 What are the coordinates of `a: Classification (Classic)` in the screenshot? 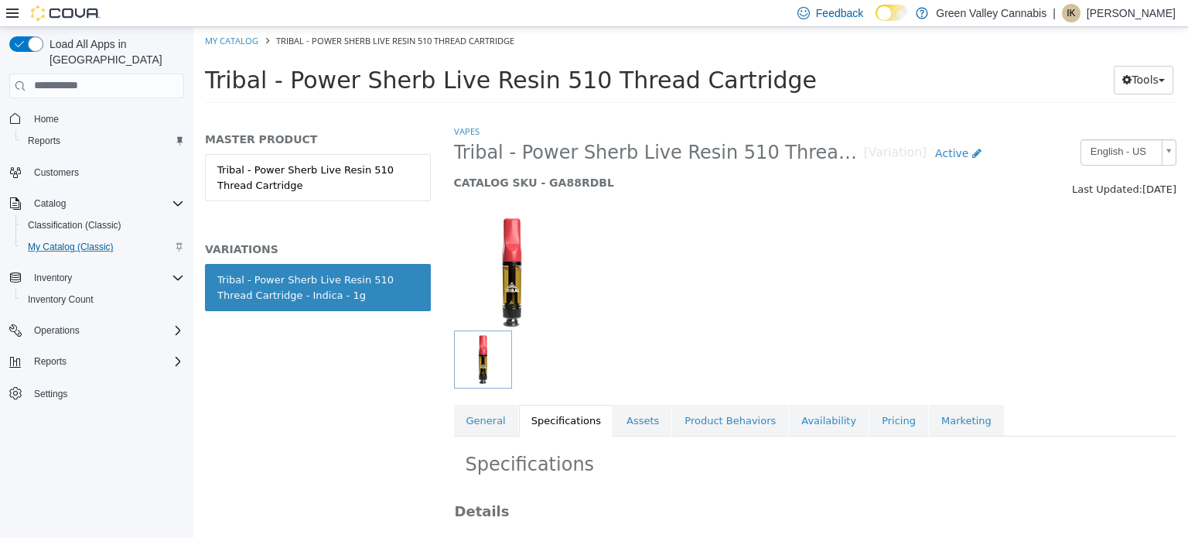 It's located at (74, 225).